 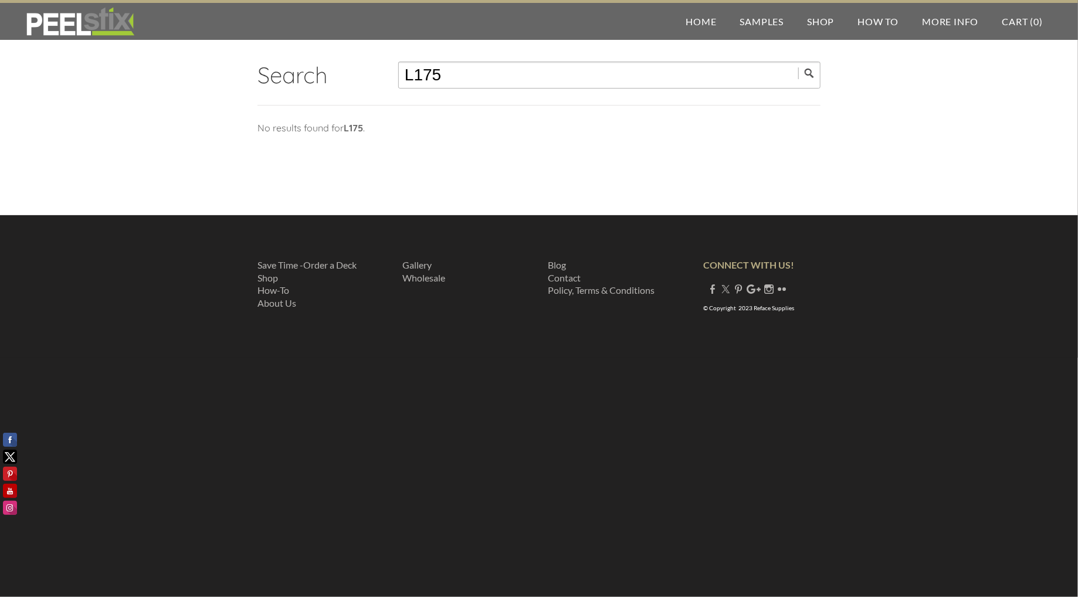 I want to click on a: Save Time -Order a Deck, so click(x=307, y=265).